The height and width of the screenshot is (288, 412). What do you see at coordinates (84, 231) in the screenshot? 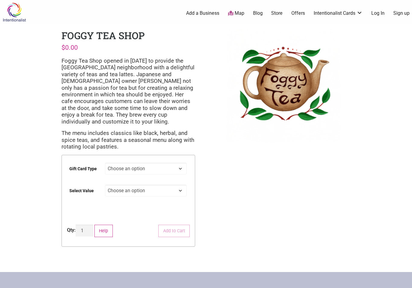
I see `input: Product quantity` at bounding box center [84, 231].